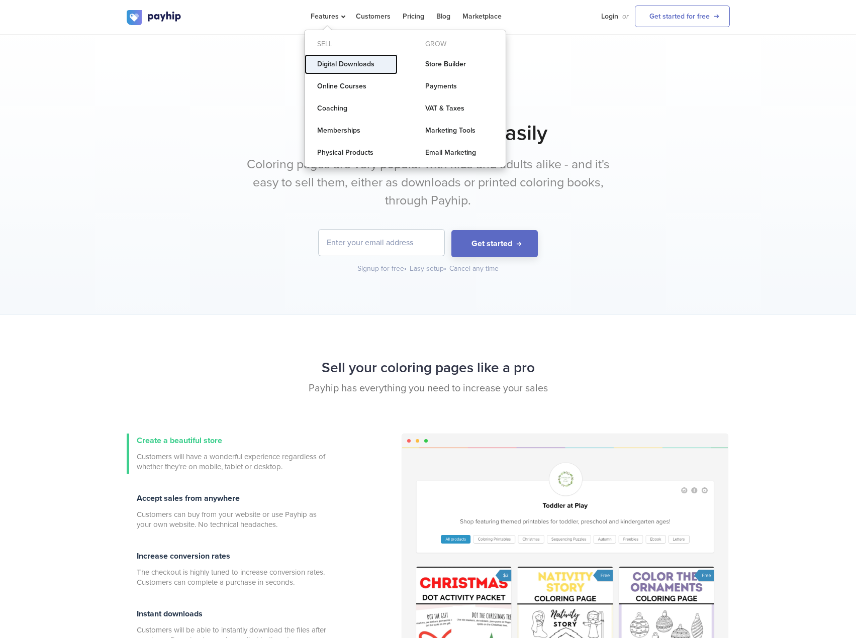 This screenshot has width=856, height=638. I want to click on span: Customers can buy from your website or use Payhip as your own website. No technical headaches., so click(232, 520).